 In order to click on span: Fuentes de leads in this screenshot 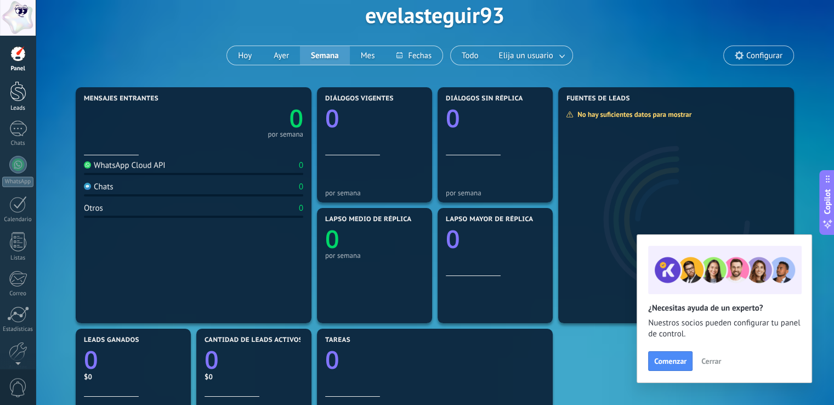, I will do `click(598, 99)`.